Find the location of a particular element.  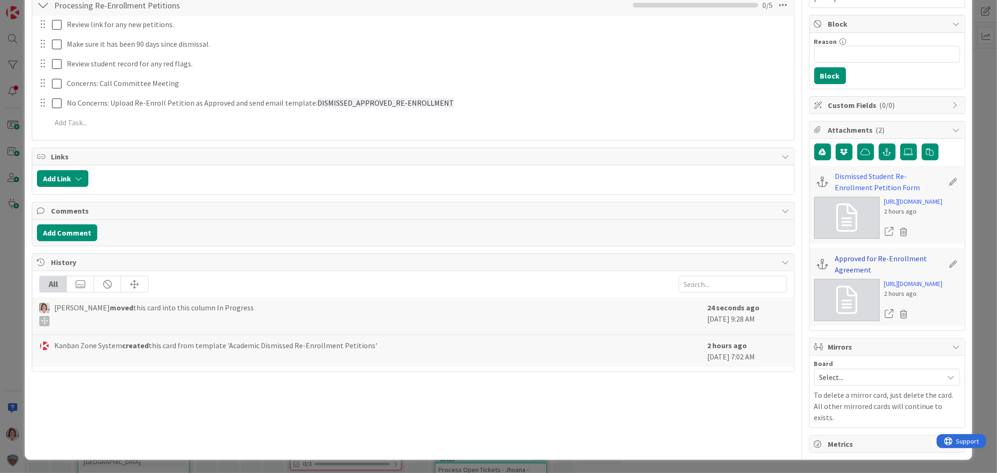

span: Support is located at coordinates (31, 7).